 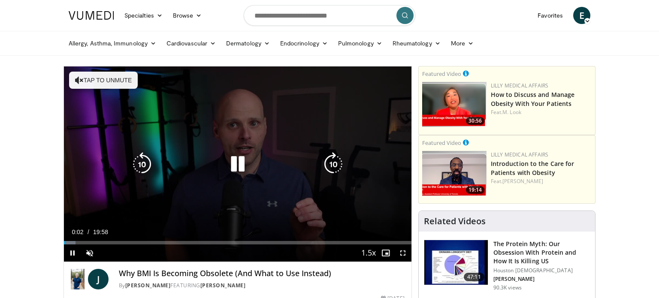 What do you see at coordinates (248, 43) in the screenshot?
I see `a: Dermatology` at bounding box center [248, 43].